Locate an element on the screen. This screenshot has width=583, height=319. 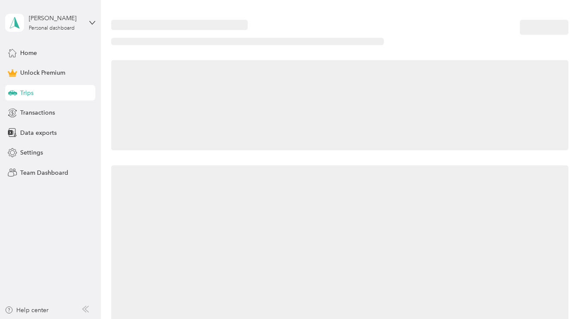
span: Unlock Premium is located at coordinates (43, 73).